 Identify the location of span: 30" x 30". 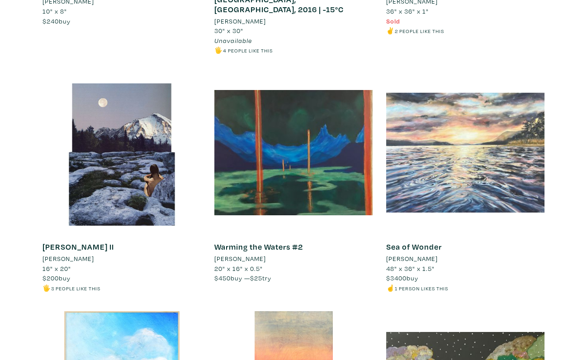
(229, 30).